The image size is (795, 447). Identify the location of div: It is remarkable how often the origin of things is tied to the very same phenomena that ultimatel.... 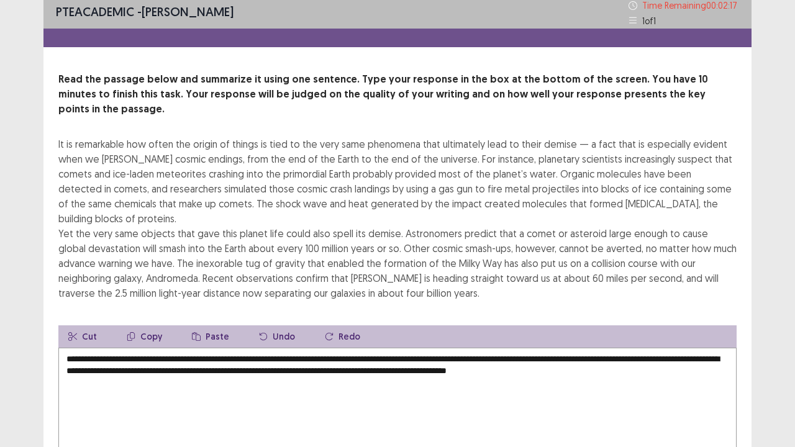
(397, 218).